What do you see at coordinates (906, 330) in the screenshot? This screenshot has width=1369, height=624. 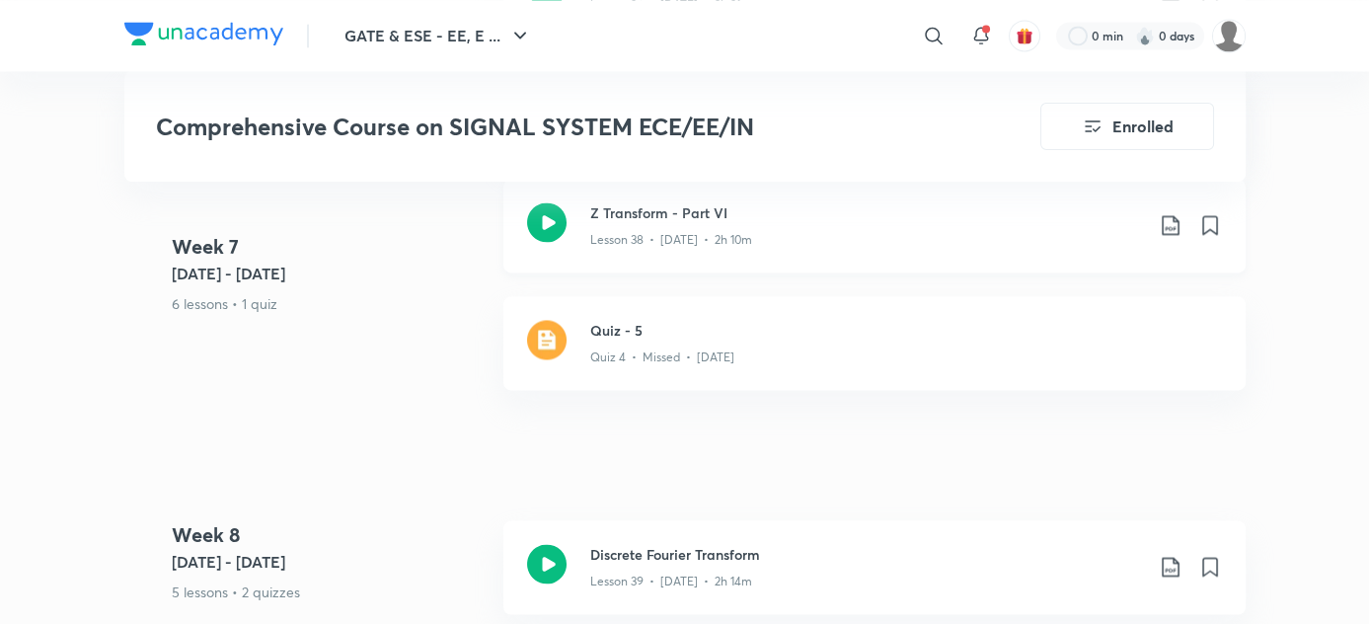 I see `h3: Quiz - 5` at bounding box center [906, 330].